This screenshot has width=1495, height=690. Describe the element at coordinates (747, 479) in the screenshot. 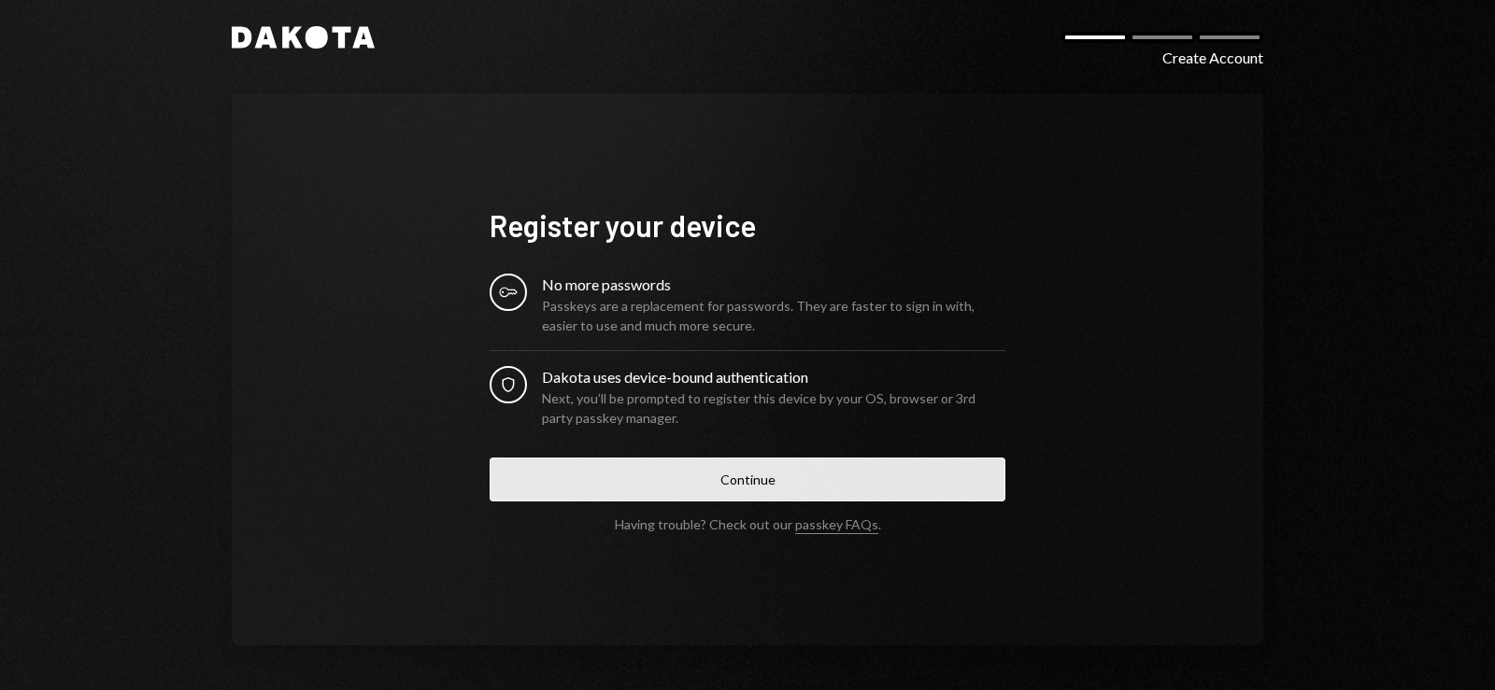

I see `button: Continue` at that location.